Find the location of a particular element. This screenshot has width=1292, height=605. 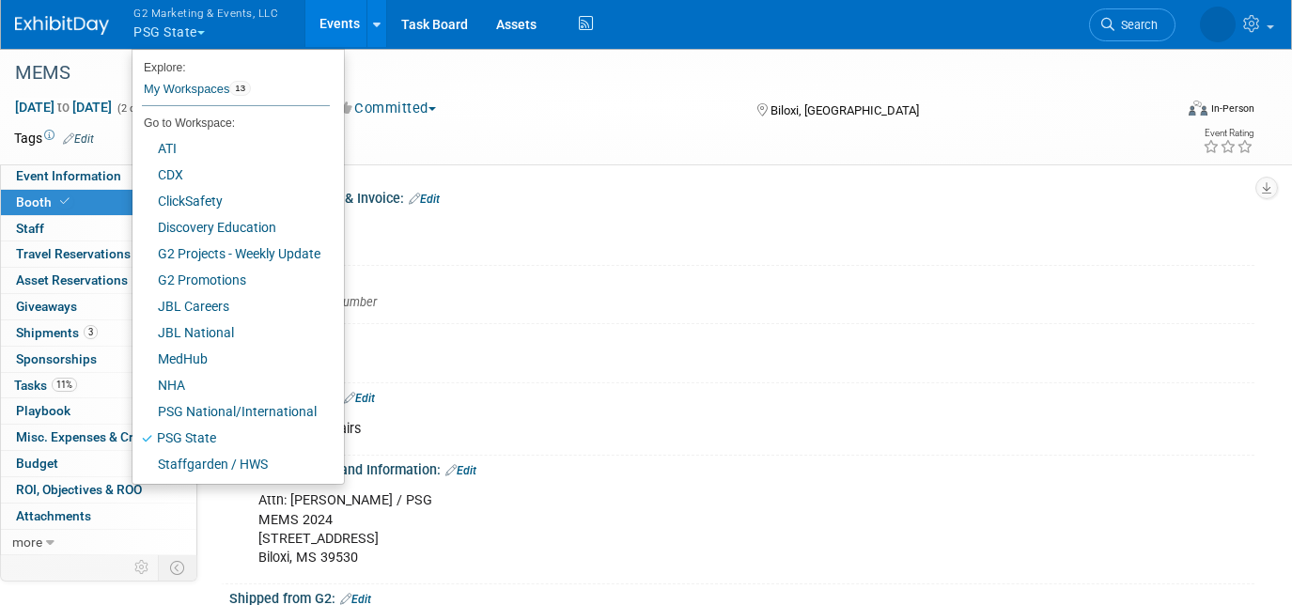

span: more is located at coordinates (27, 542).